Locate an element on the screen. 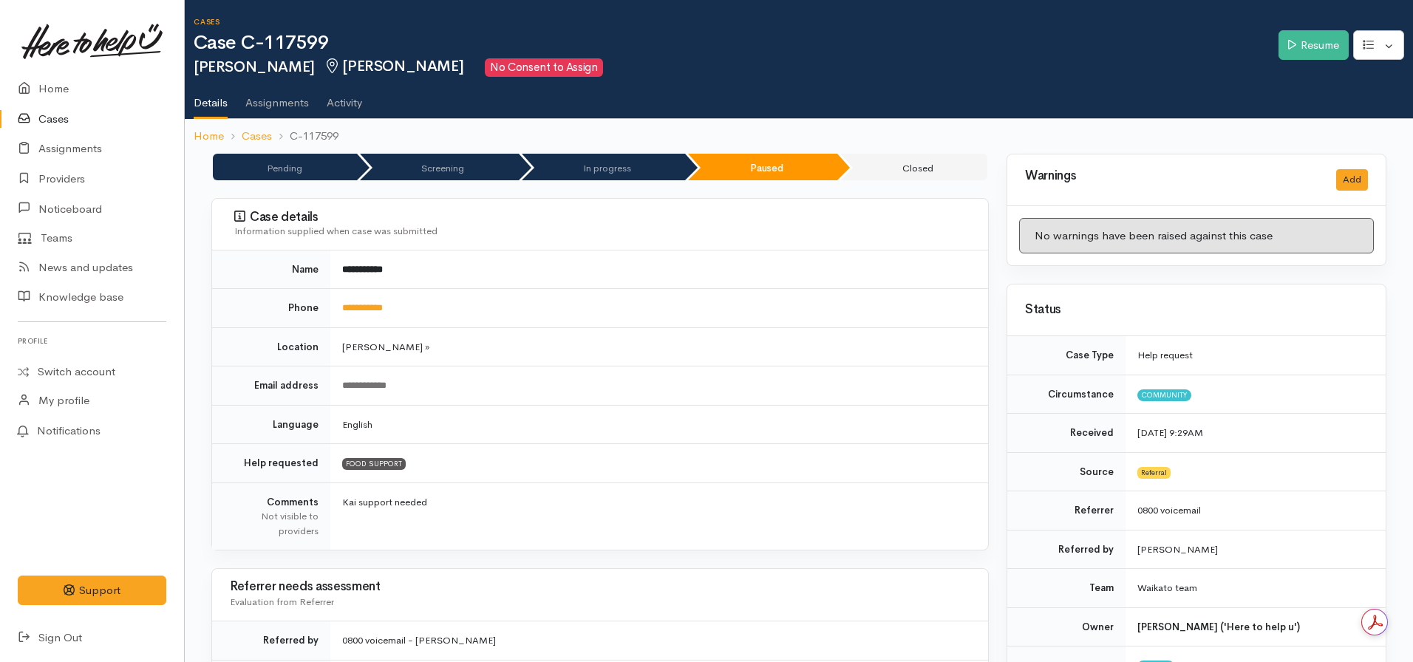 The width and height of the screenshot is (1413, 662). td: Source is located at coordinates (1067, 472).